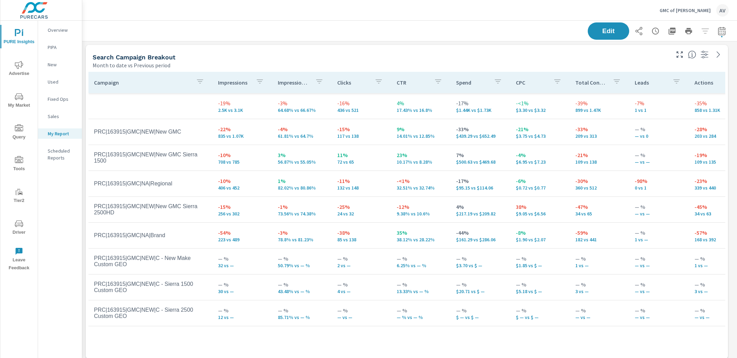 Image resolution: width=737 pixels, height=358 pixels. I want to click on p: $5.18 vs $ —, so click(540, 292).